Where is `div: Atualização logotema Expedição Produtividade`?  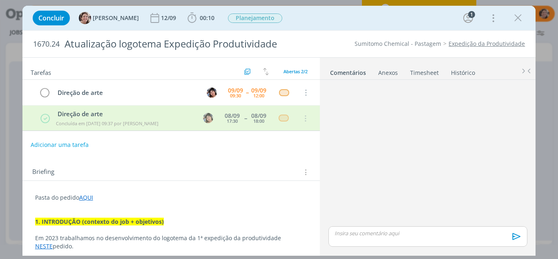
div: Atualização logotema Expedição Produtividade is located at coordinates (189, 44).